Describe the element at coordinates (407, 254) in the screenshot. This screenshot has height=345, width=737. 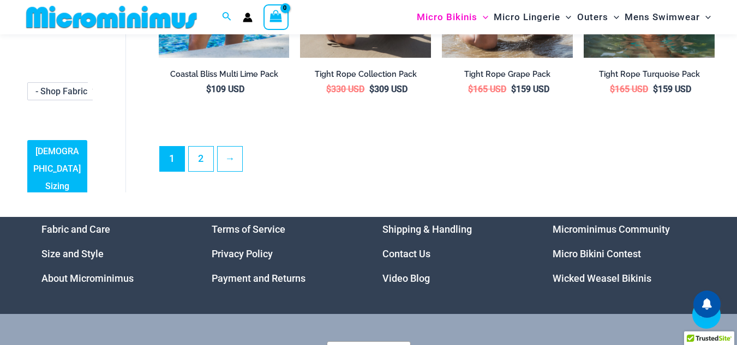
I see `a: Contact Us` at that location.